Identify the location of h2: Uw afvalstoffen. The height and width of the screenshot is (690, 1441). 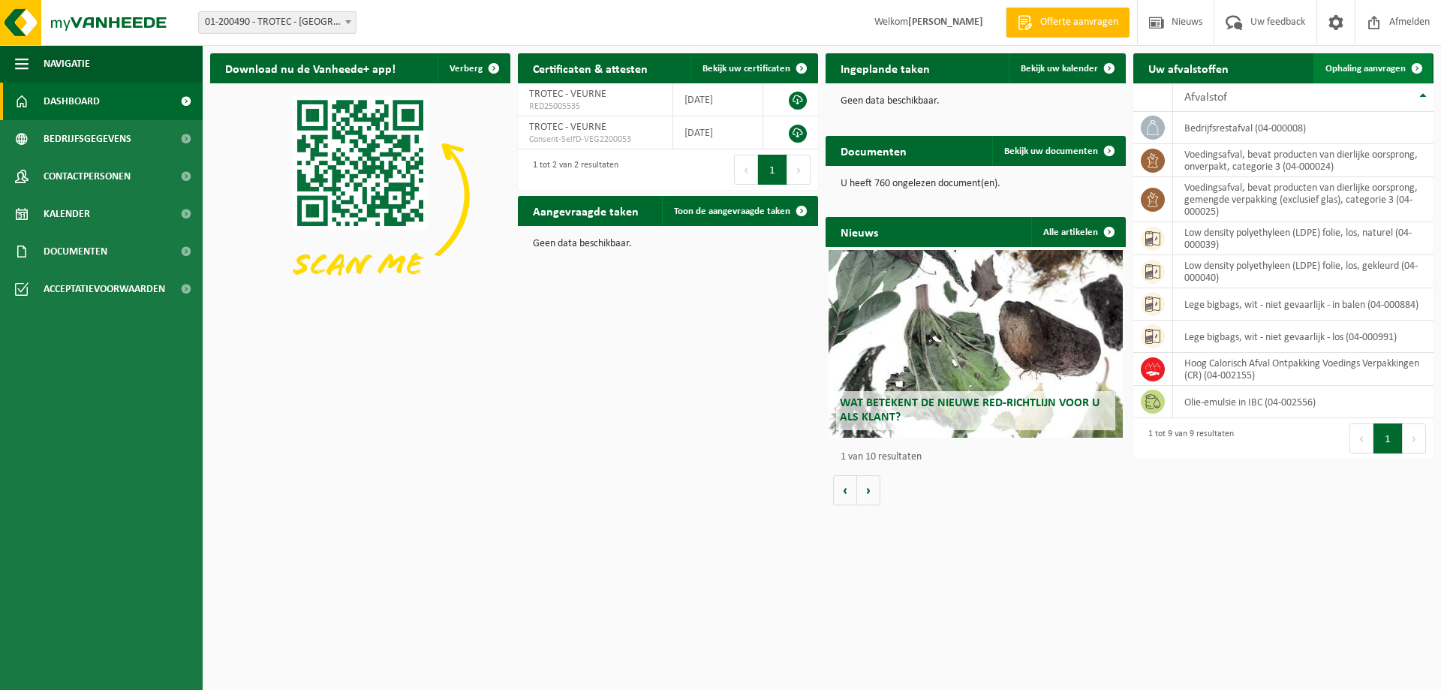
(1188, 68).